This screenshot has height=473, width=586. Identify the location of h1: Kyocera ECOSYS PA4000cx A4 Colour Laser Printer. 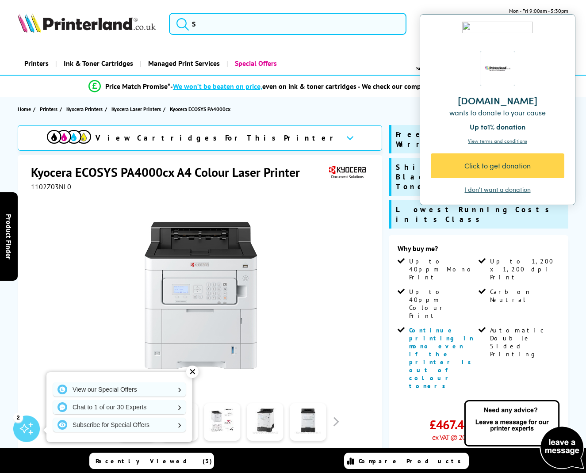
(170, 172).